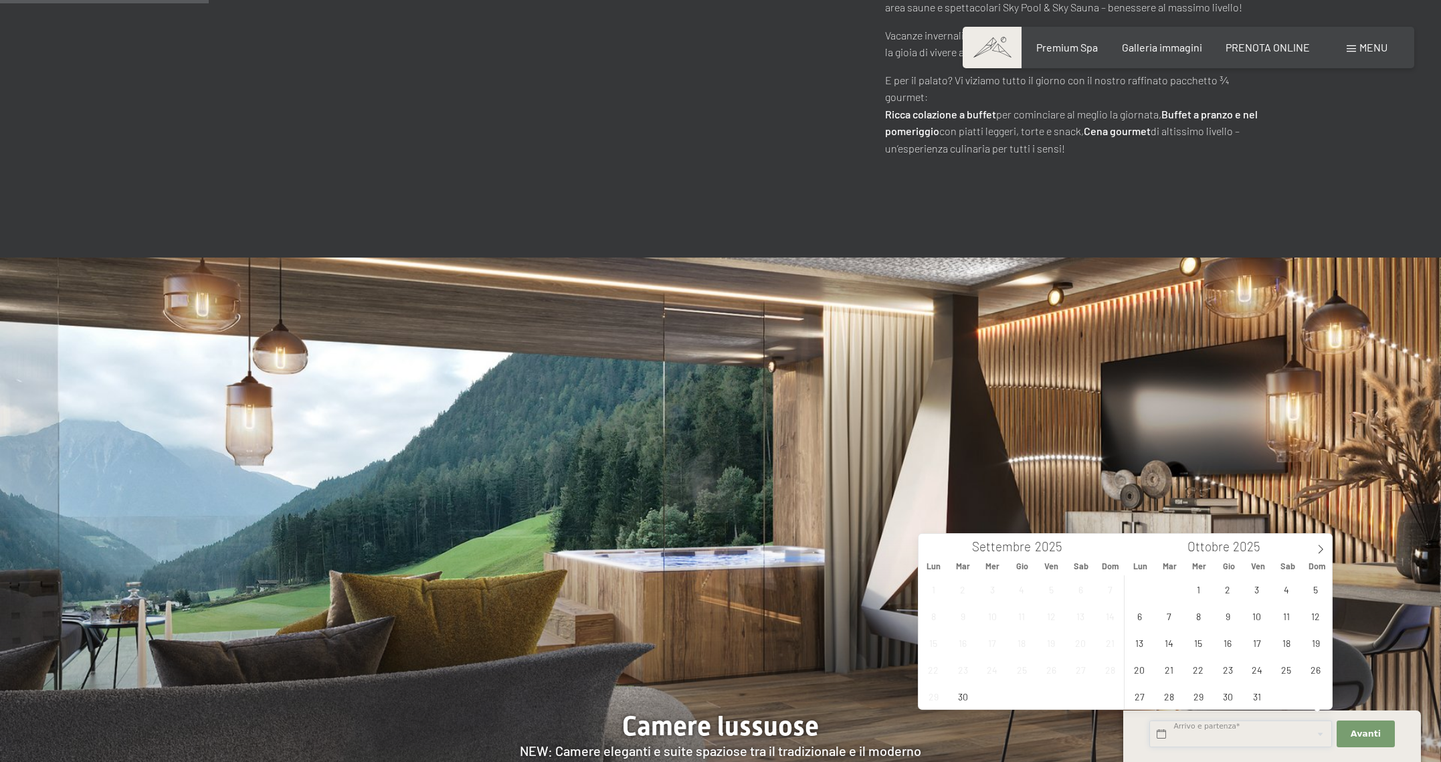 This screenshot has height=762, width=1441. I want to click on span: Ottobre 17, 2025, so click(1256, 642).